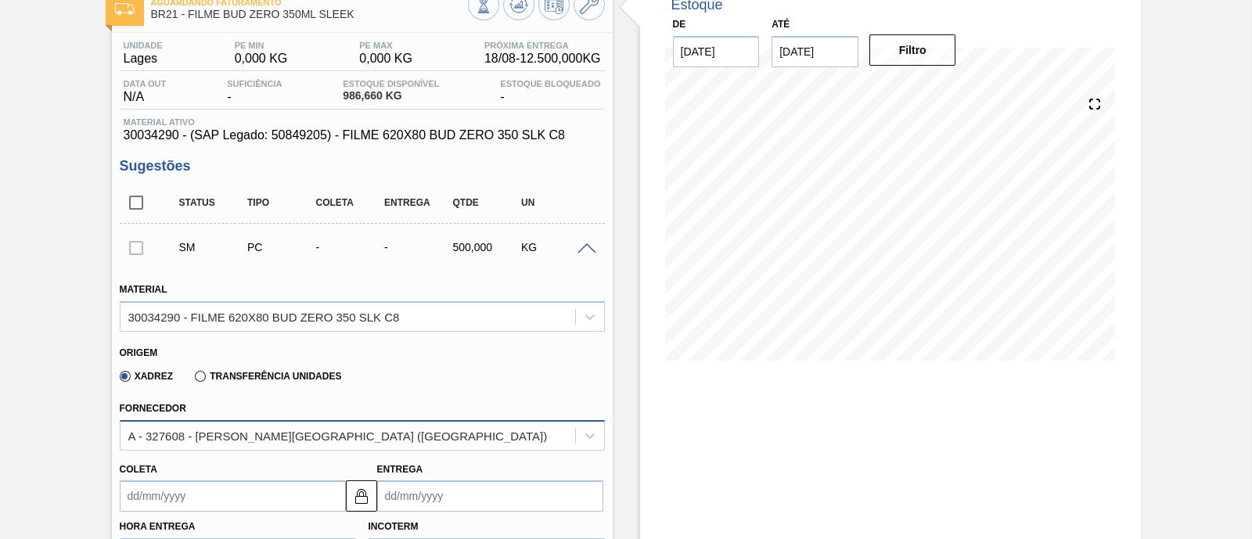  What do you see at coordinates (268, 376) in the screenshot?
I see `label: Transferência Unidades` at bounding box center [268, 376].